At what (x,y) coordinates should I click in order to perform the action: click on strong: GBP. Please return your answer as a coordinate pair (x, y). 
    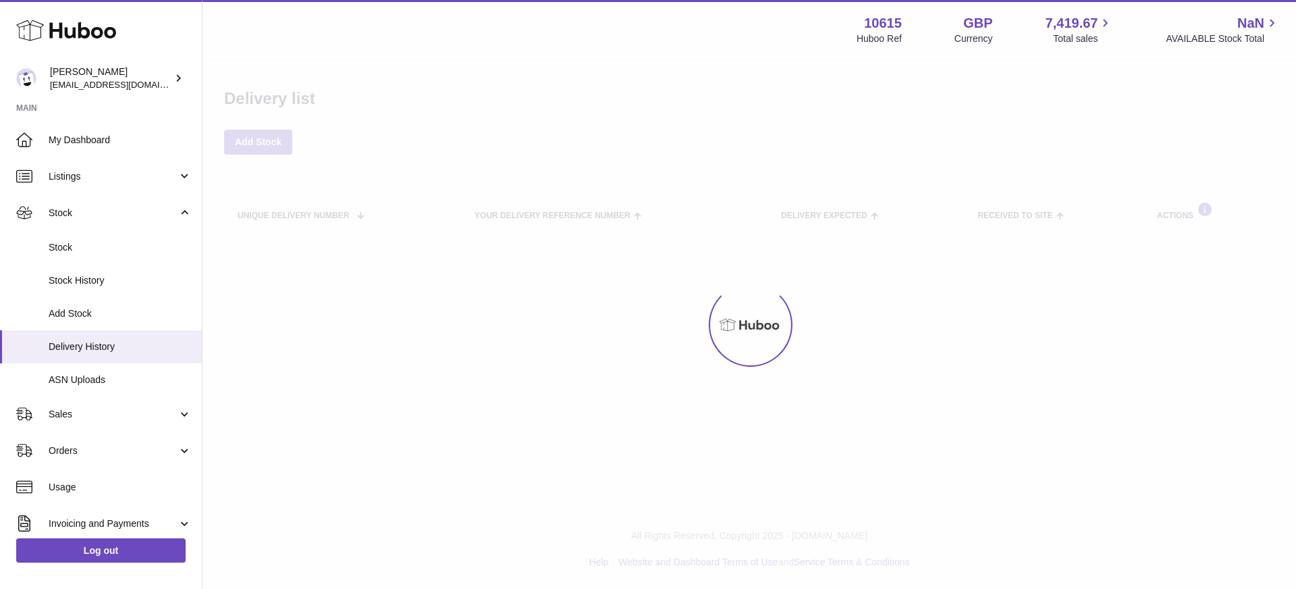
    Looking at the image, I should click on (977, 23).